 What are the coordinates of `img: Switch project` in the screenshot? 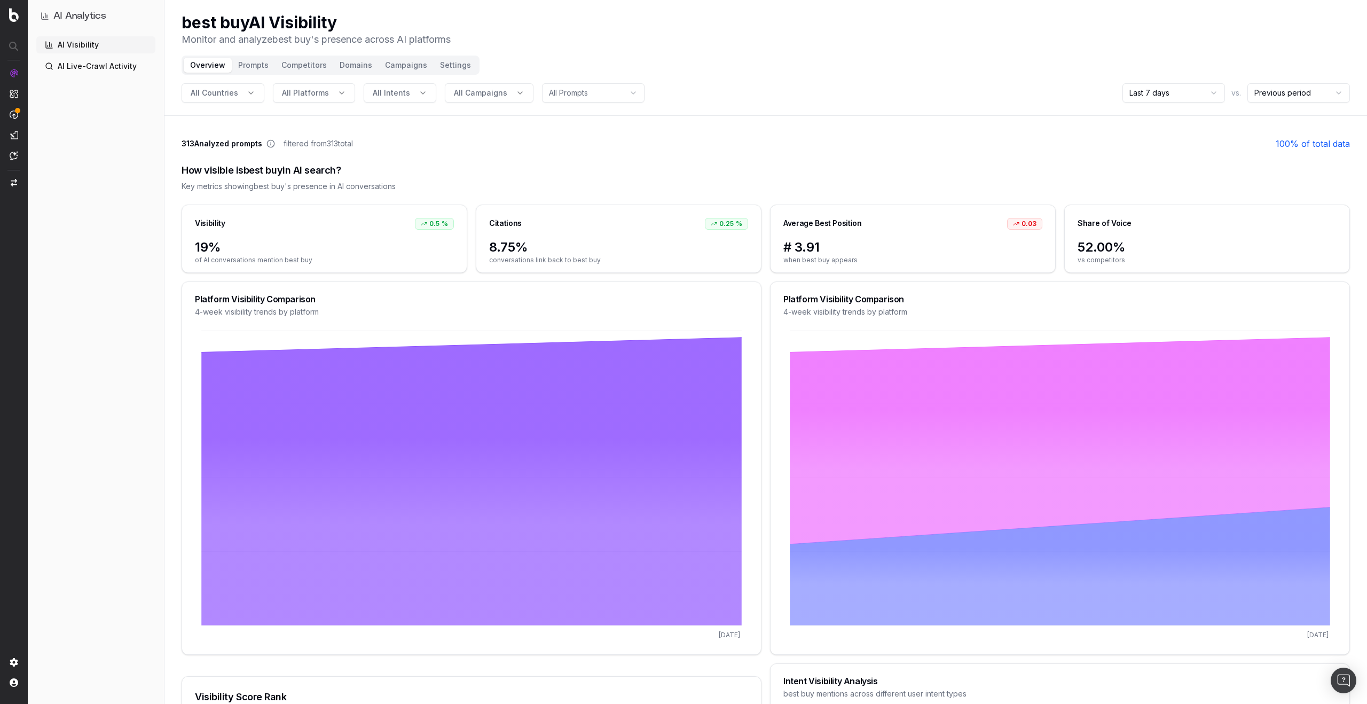 It's located at (14, 183).